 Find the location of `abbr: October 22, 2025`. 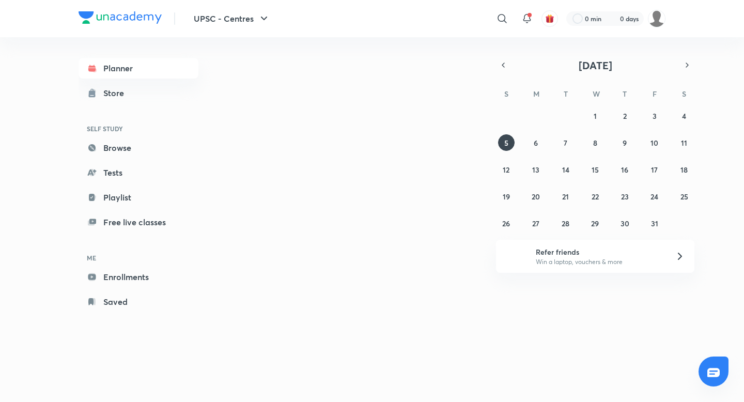

abbr: October 22, 2025 is located at coordinates (595, 196).